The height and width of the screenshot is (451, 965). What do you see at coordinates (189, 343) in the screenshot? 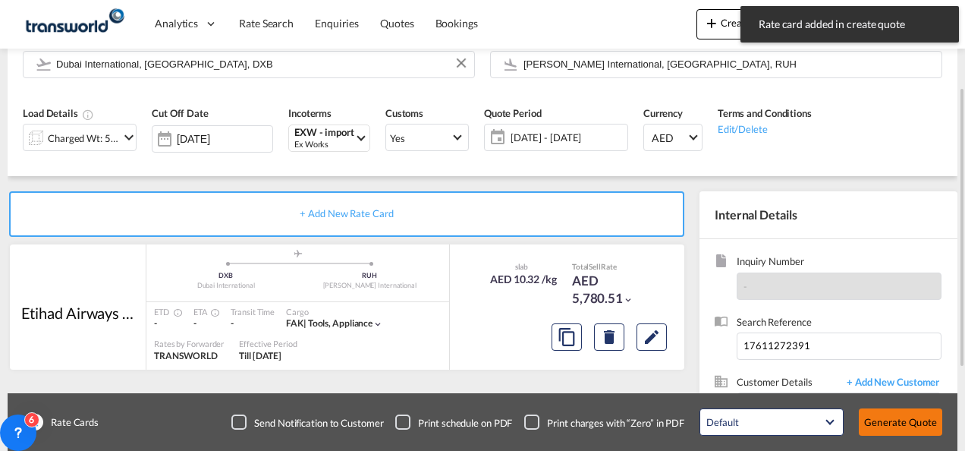
I see `div: Rates by Forwarder` at bounding box center [189, 343].